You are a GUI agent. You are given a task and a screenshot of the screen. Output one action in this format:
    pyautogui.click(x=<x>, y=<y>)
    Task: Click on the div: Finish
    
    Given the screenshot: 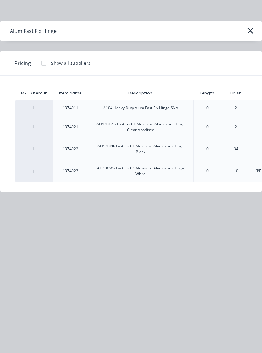 What is the action you would take?
    pyautogui.click(x=235, y=93)
    